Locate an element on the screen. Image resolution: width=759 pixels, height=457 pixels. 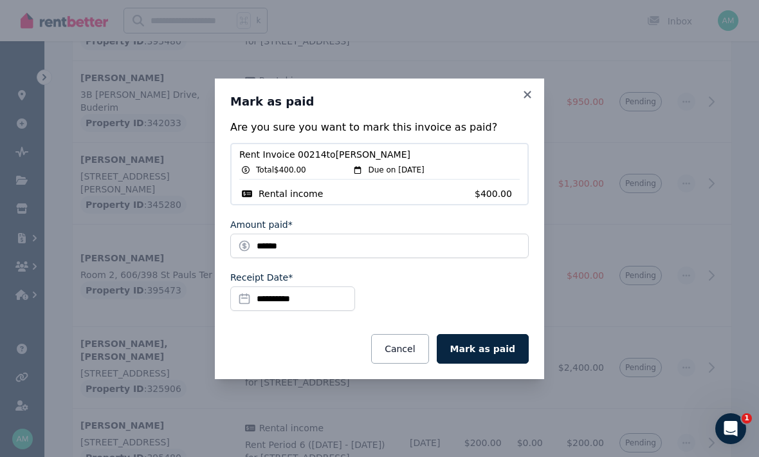
span: Total $400.00 is located at coordinates (281, 170).